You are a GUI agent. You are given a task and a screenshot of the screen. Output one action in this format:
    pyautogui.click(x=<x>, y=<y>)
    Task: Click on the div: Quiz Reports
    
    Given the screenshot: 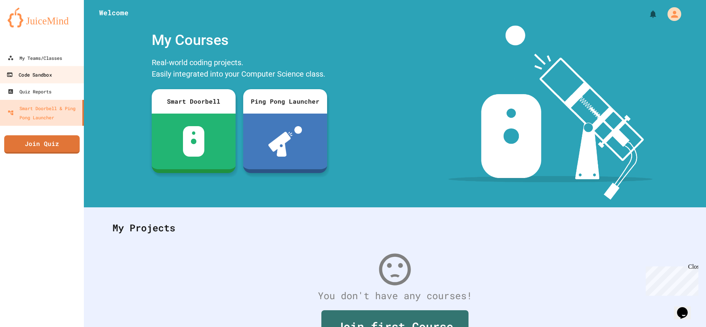 What is the action you would take?
    pyautogui.click(x=29, y=92)
    